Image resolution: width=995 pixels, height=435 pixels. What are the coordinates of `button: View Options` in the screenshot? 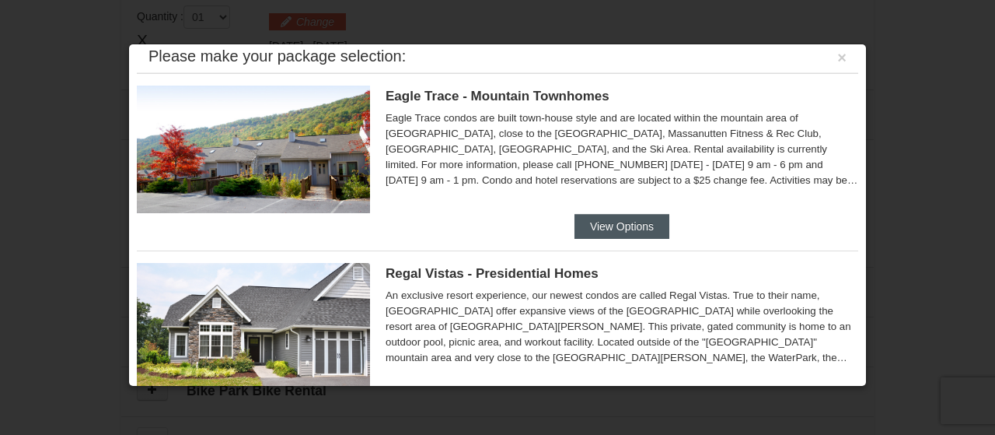 It's located at (622, 226).